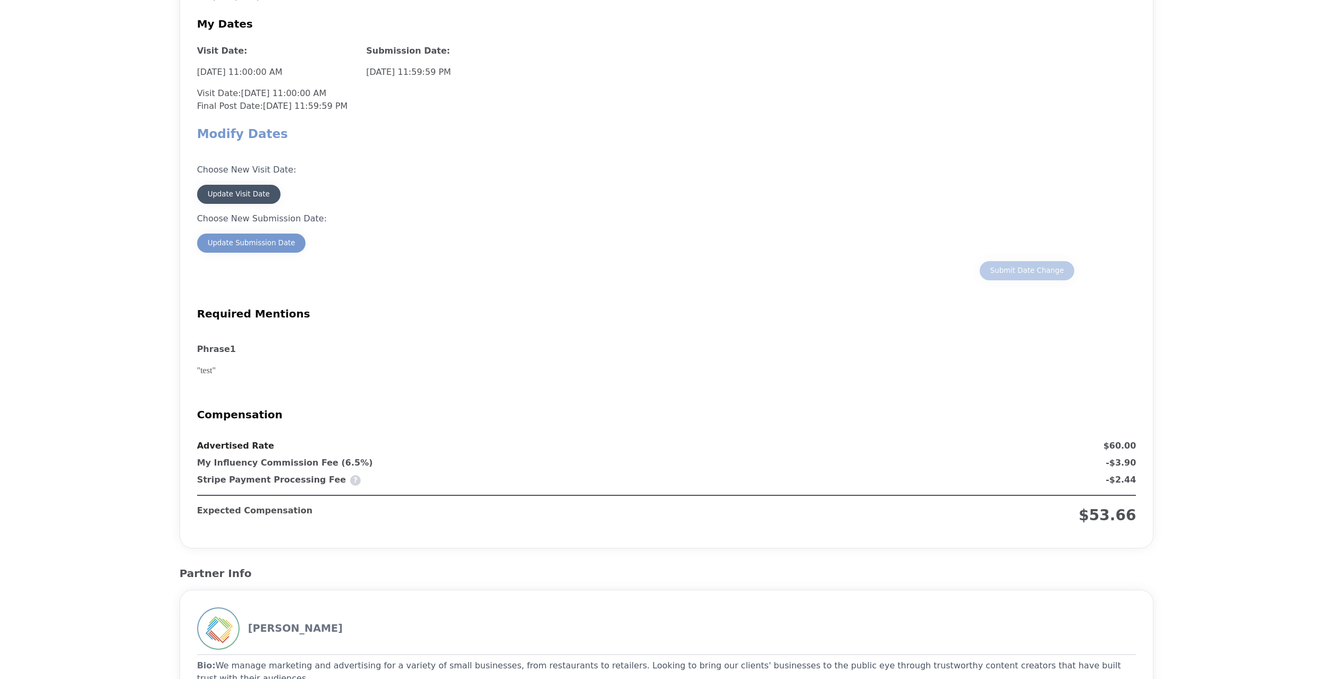 The width and height of the screenshot is (1333, 679). Describe the element at coordinates (239, 194) in the screenshot. I see `button: Update Visit Date` at that location.